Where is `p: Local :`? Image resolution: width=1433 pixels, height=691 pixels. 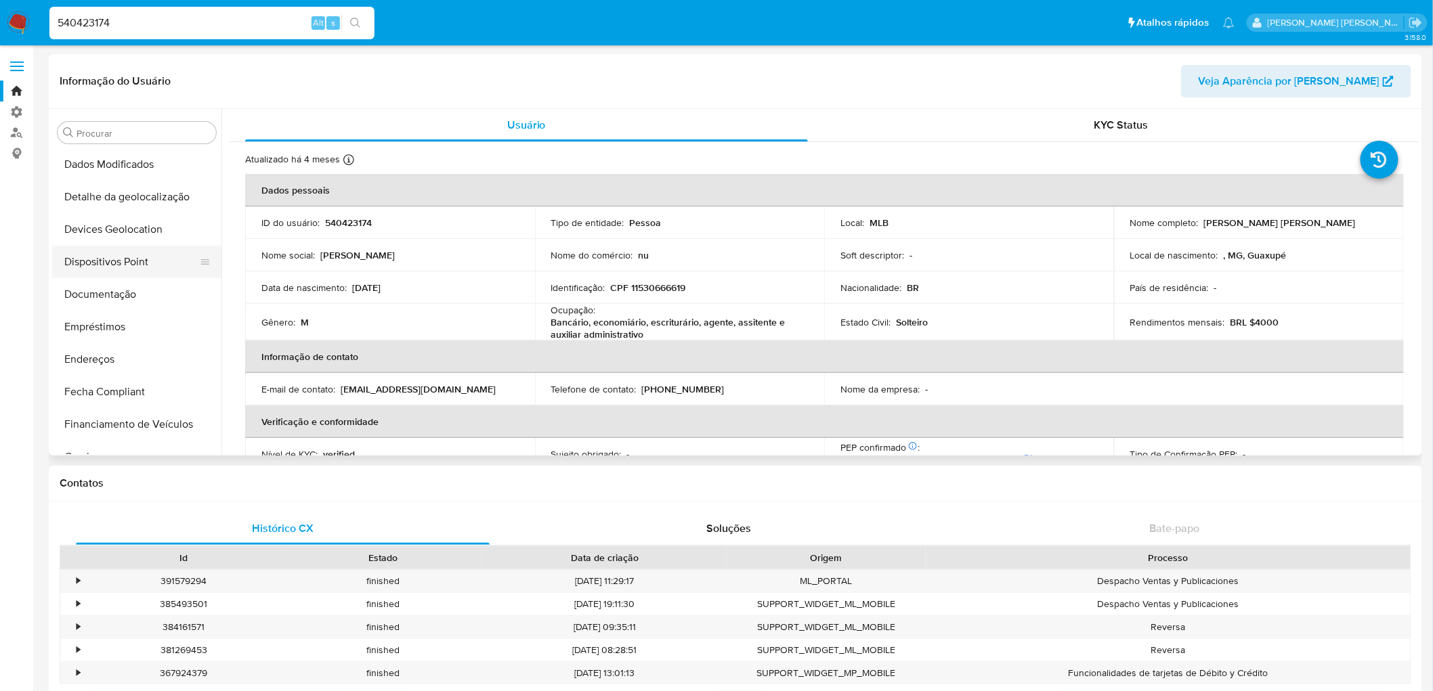 p: Local : is located at coordinates (852, 223).